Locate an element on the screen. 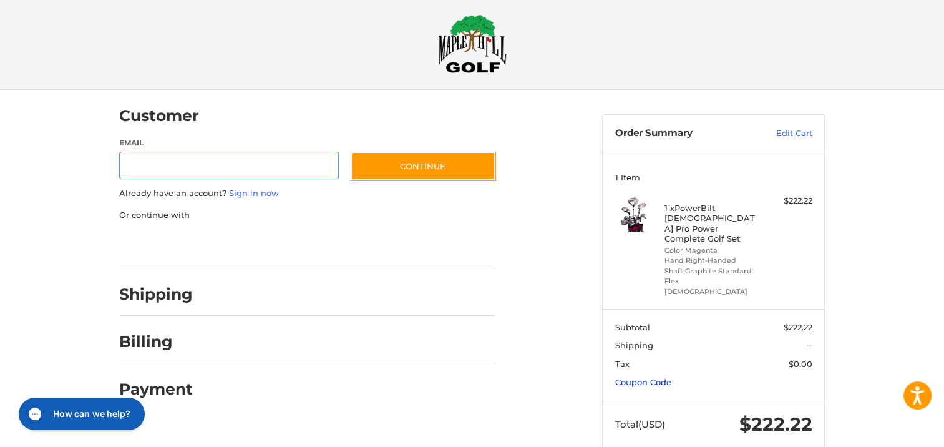 The width and height of the screenshot is (944, 447). button: Open gorgias live chat is located at coordinates (69, 21).